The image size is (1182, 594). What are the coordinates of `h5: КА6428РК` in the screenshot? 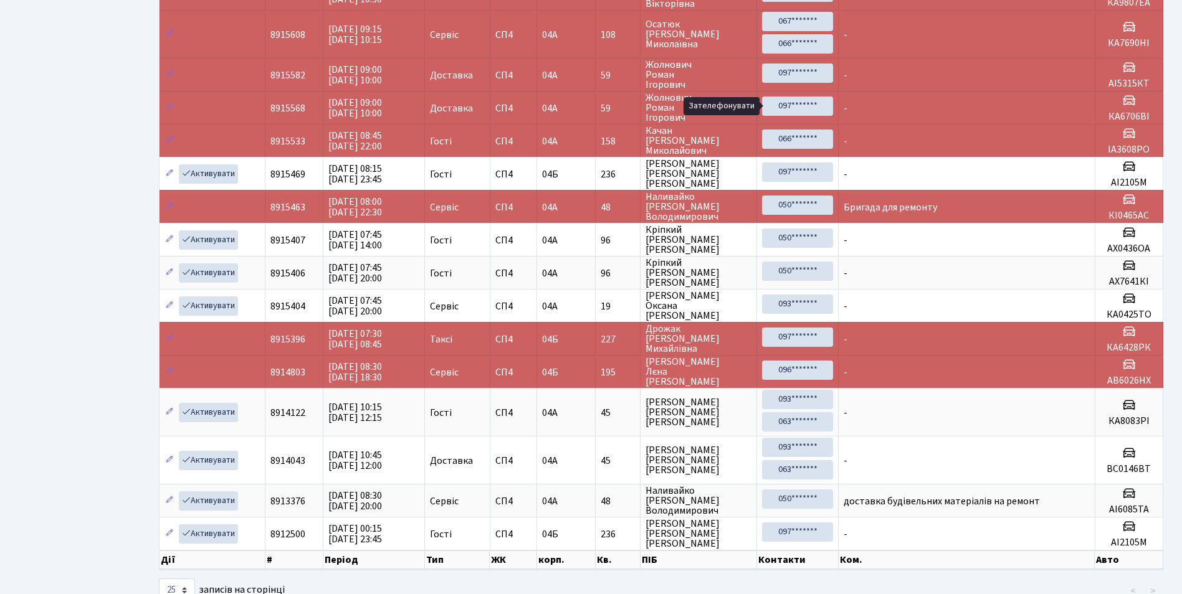 It's located at (1129, 348).